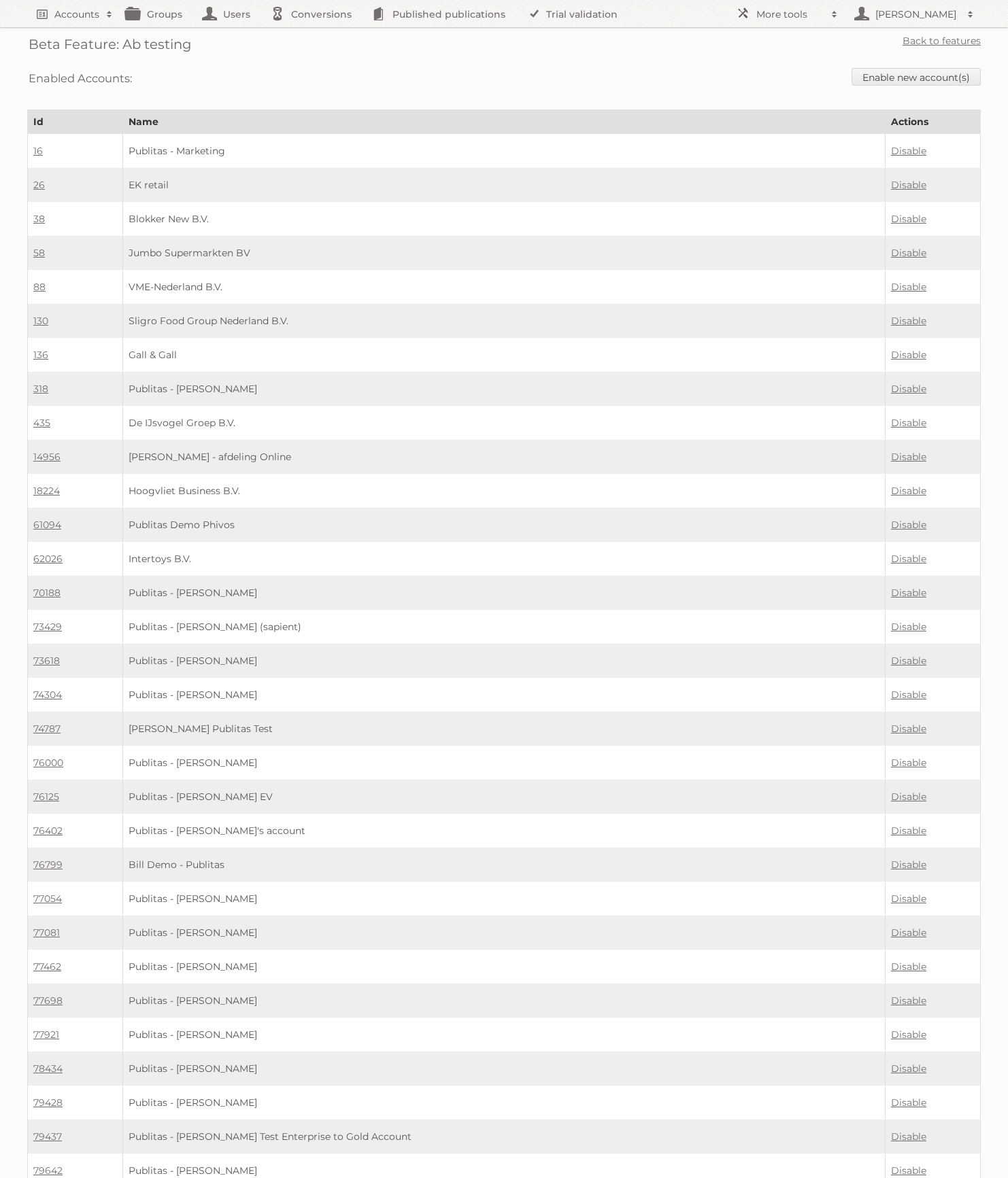  Describe the element at coordinates (48, 899) in the screenshot. I see `a: 77054` at that location.